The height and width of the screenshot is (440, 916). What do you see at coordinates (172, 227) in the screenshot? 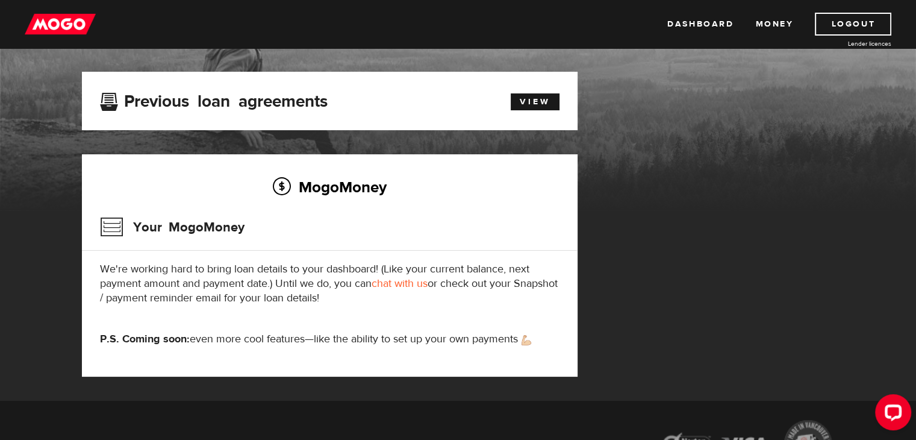
I see `h3: Your MogoMoney` at bounding box center [172, 227].